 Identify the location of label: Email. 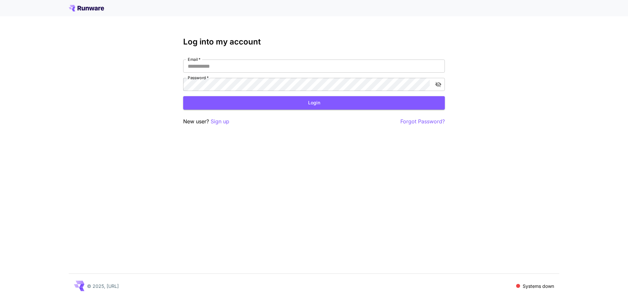
(194, 59).